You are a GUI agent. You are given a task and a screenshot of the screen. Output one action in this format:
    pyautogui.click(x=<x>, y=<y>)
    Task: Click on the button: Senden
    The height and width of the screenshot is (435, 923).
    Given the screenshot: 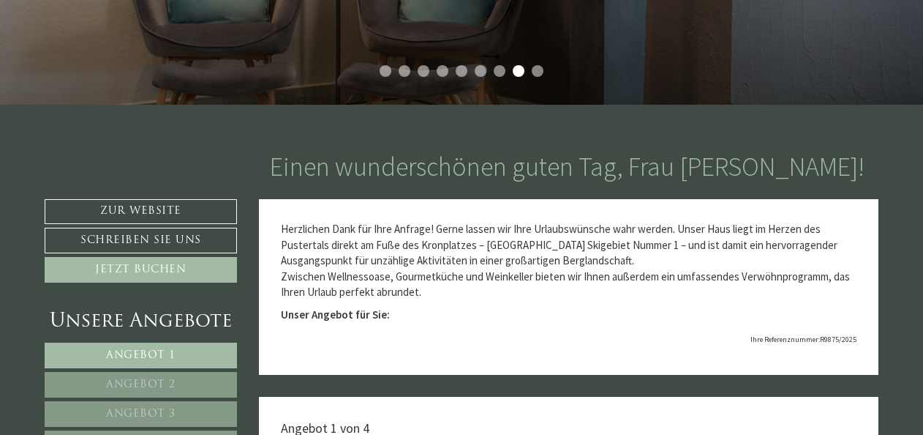 What is the action you would take?
    pyautogui.click(x=529, y=398)
    